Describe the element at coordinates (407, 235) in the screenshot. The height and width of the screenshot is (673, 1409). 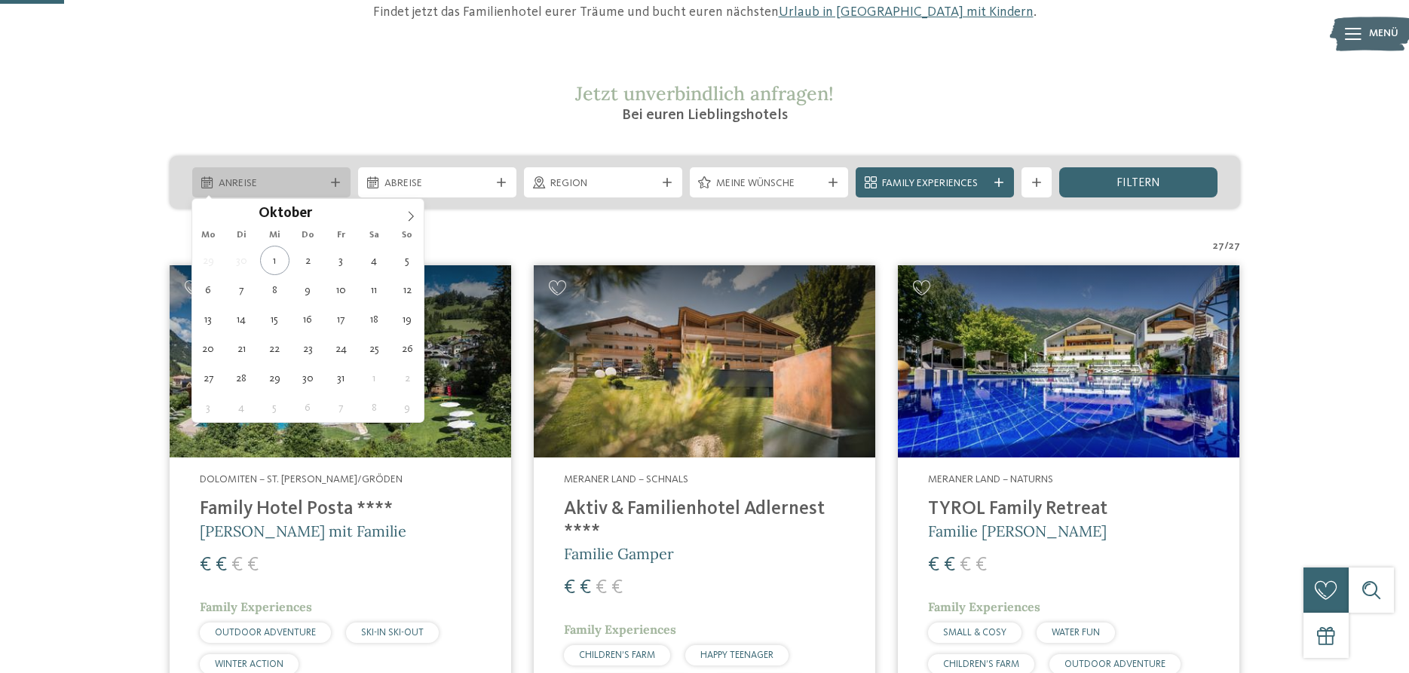
I see `span: So` at that location.